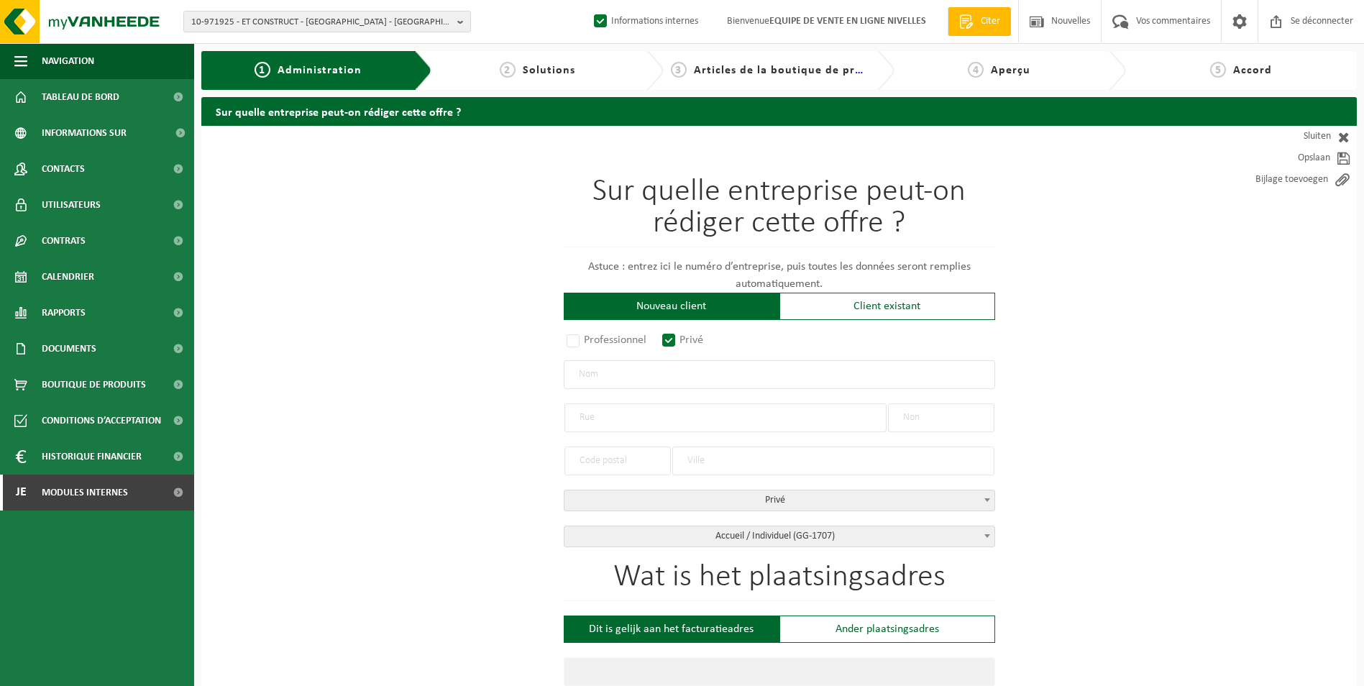 The height and width of the screenshot is (686, 1364). I want to click on span: Citer, so click(990, 22).